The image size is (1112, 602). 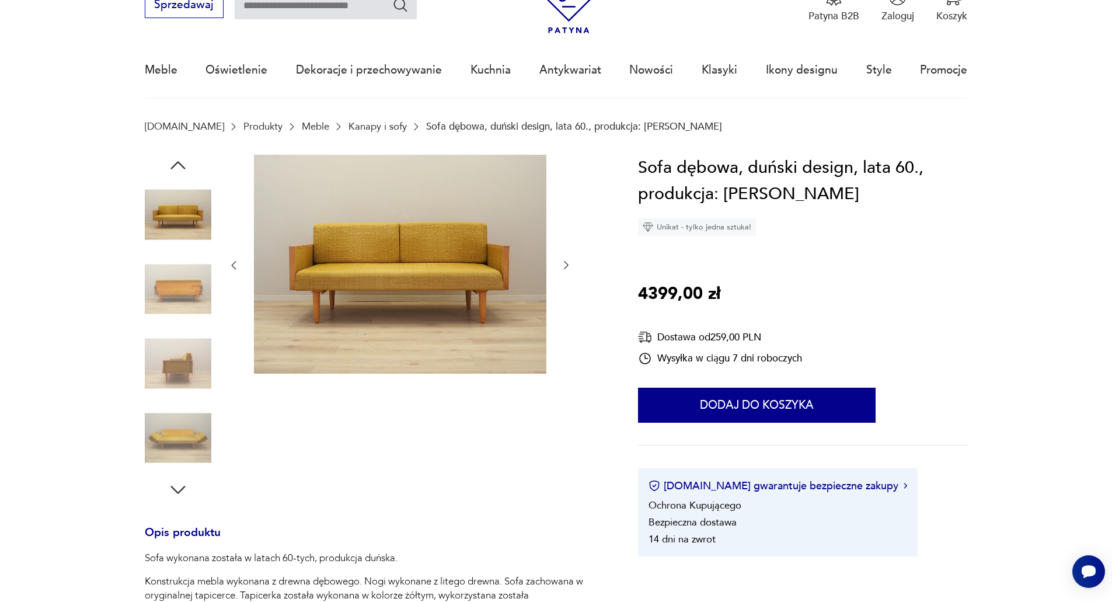 I want to click on li: Ochrona Kupującego, so click(x=695, y=505).